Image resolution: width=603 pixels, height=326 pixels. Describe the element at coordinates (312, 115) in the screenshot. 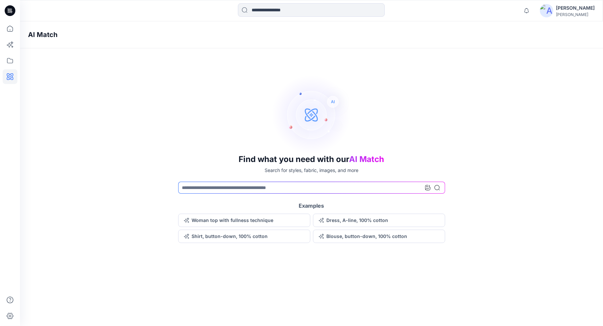

I see `img: AI Search` at that location.